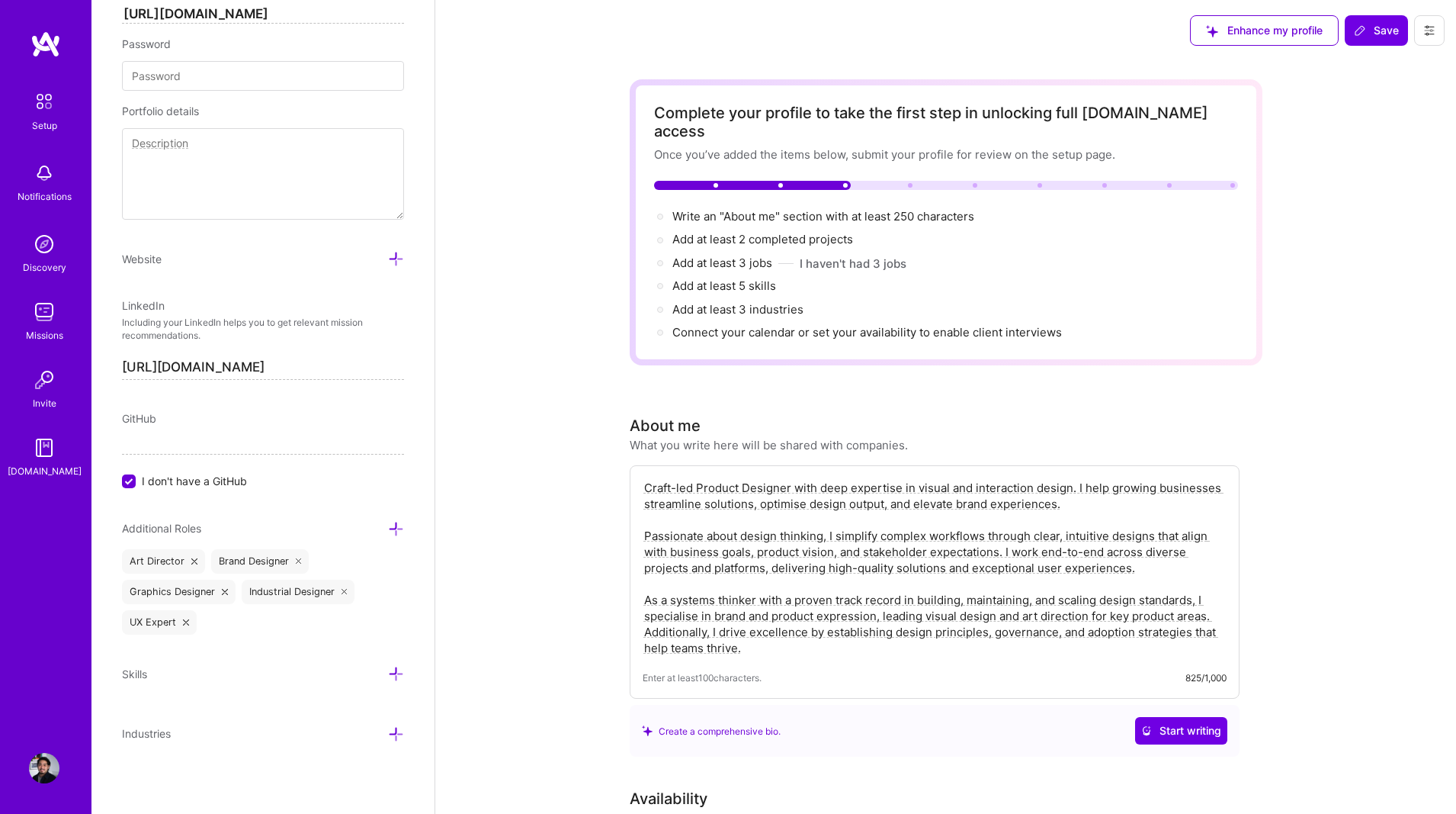  What do you see at coordinates (853, 263) in the screenshot?
I see `button: I haven't had 3 jobs` at bounding box center [853, 263].